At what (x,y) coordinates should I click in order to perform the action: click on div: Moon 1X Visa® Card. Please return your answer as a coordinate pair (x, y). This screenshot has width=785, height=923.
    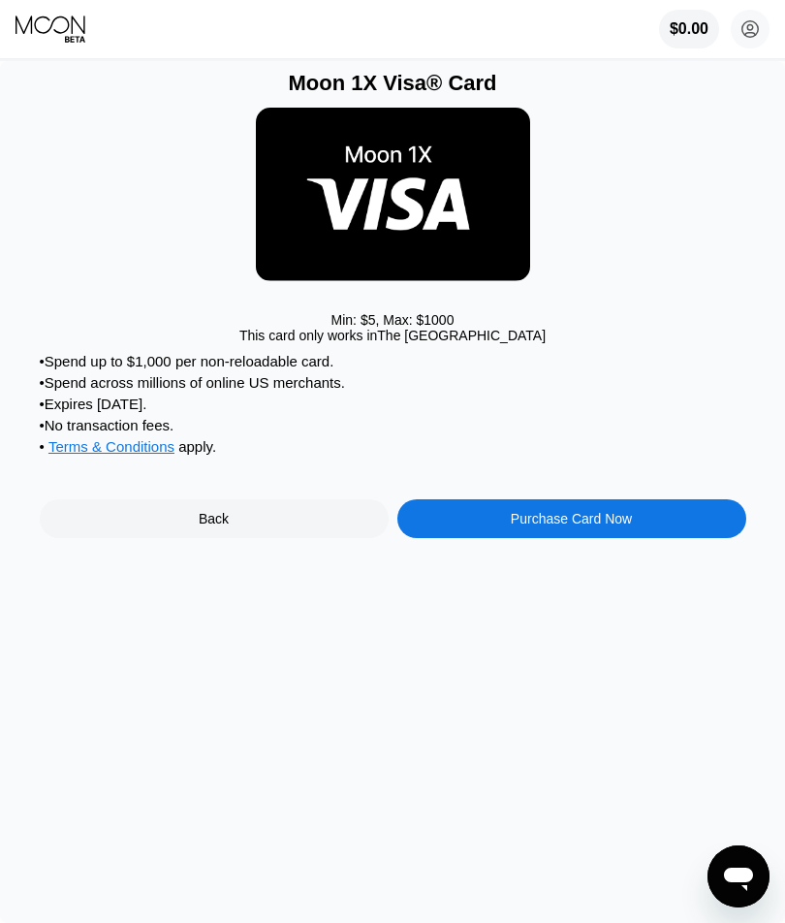
    Looking at the image, I should click on (393, 83).